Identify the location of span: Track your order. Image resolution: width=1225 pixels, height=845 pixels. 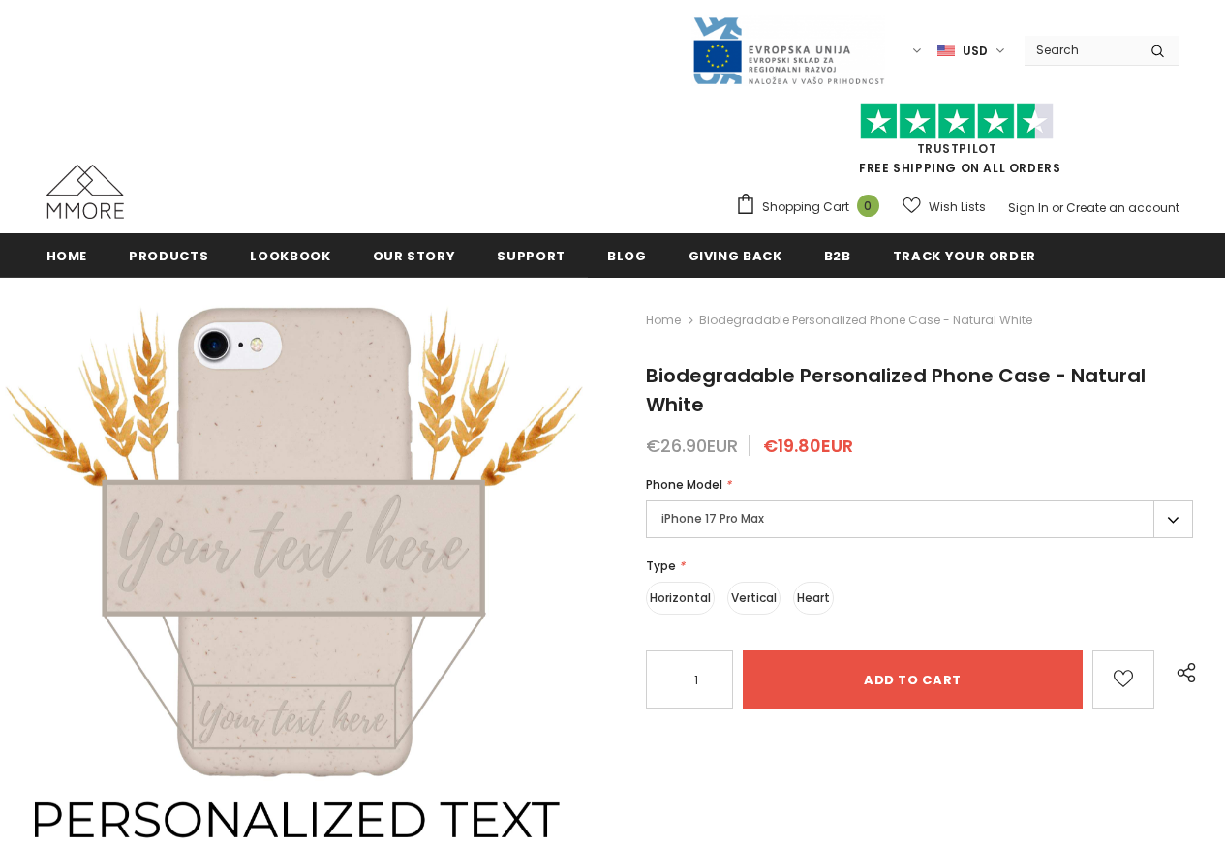
(964, 256).